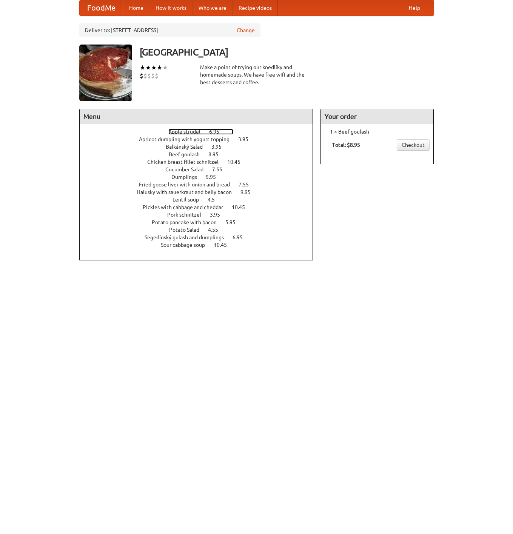 The width and height of the screenshot is (513, 534). I want to click on span: Potato pancake with bacon, so click(188, 222).